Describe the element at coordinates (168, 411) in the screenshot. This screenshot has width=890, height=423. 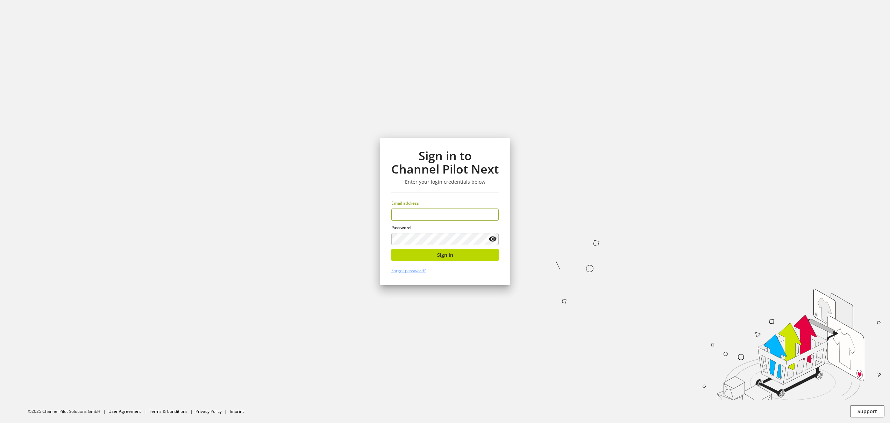
I see `a: Terms & Conditions` at that location.